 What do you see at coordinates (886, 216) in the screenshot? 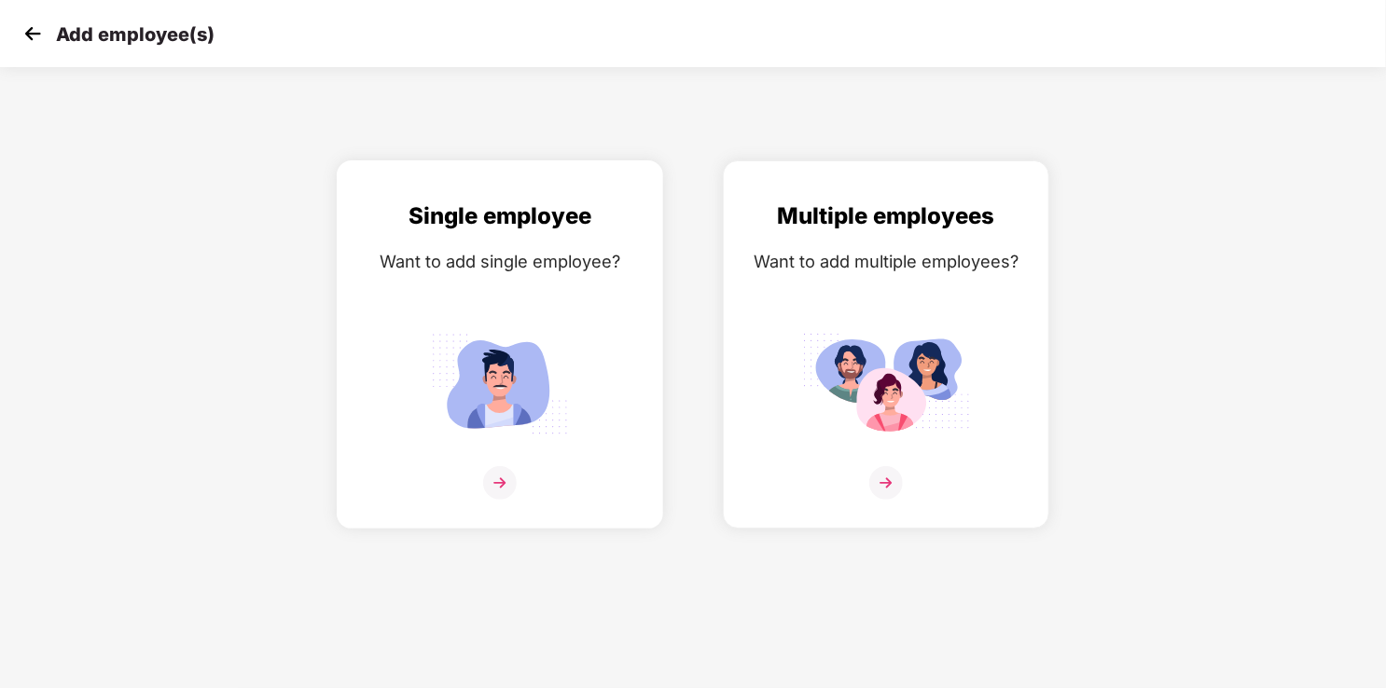
I see `div: Multiple employees` at bounding box center [886, 216].